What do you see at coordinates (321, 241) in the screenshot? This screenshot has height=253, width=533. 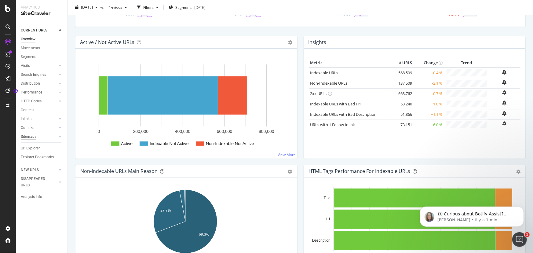 I see `text: Description` at bounding box center [321, 241].